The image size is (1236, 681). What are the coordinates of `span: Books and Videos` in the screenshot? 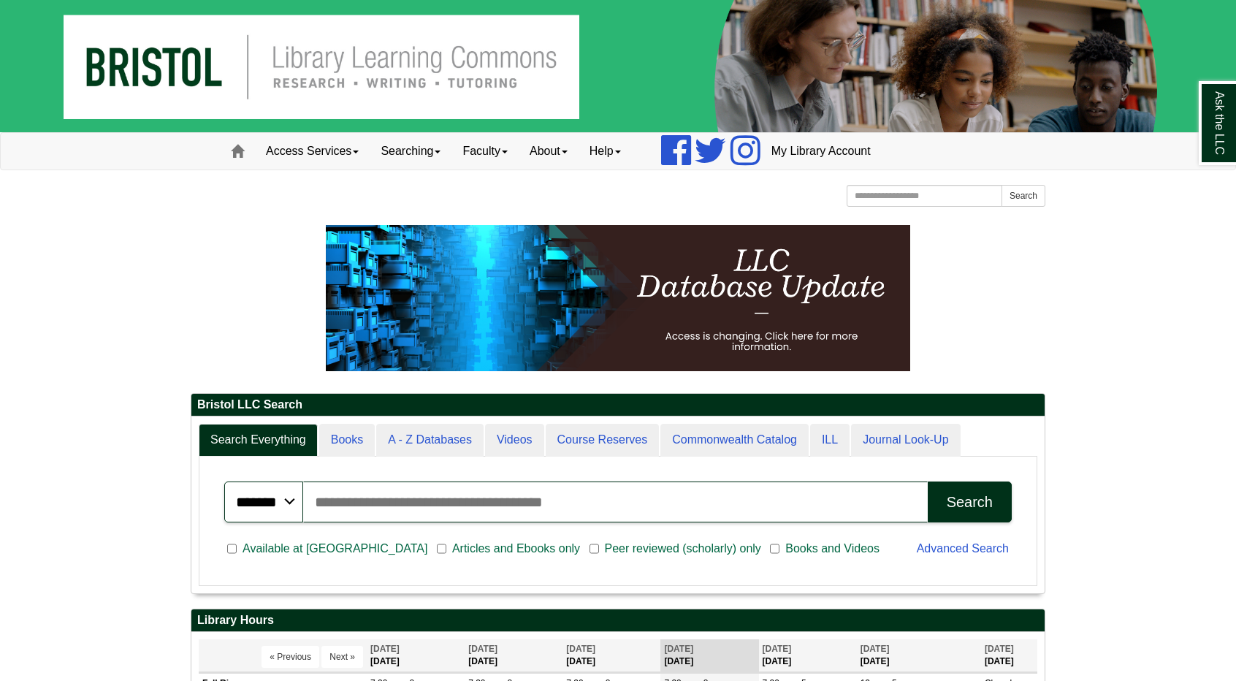 It's located at (832, 548).